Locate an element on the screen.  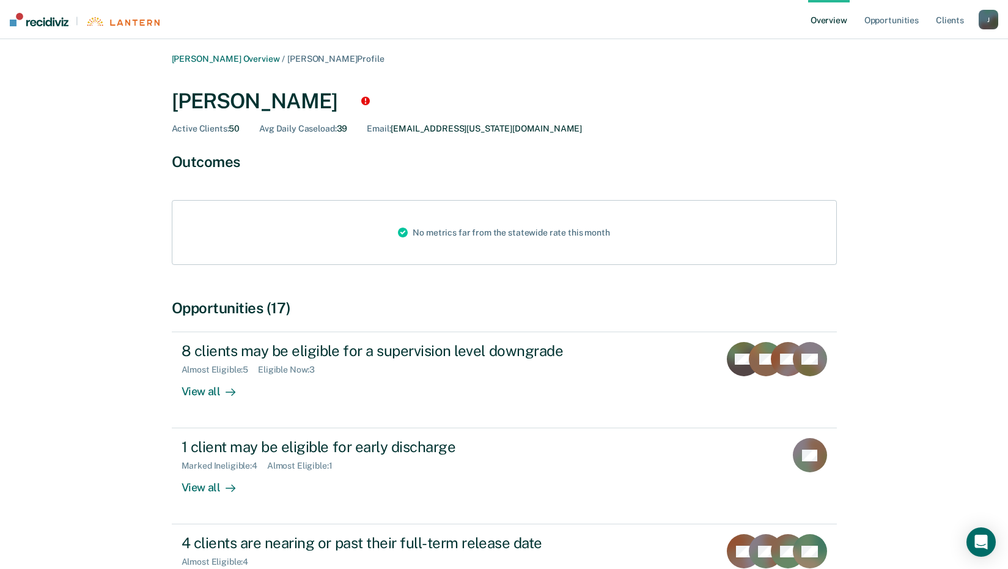
div: Opportunities (17) is located at coordinates (504, 308).